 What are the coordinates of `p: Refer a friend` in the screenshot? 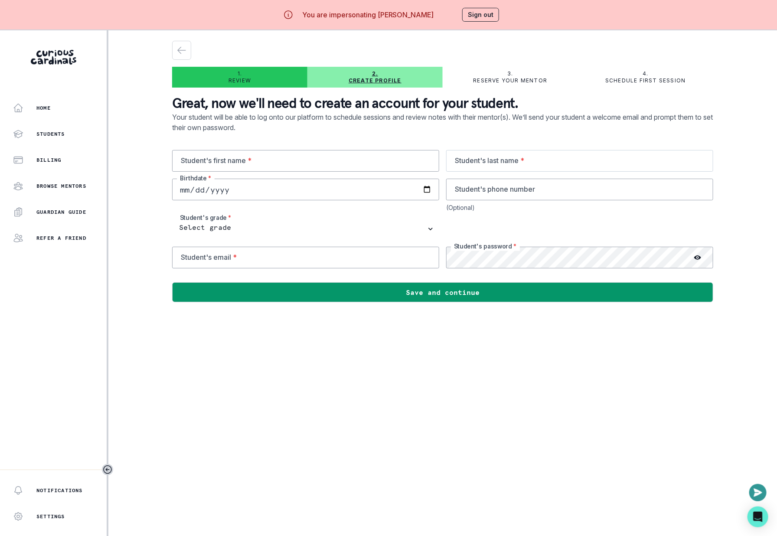 It's located at (61, 238).